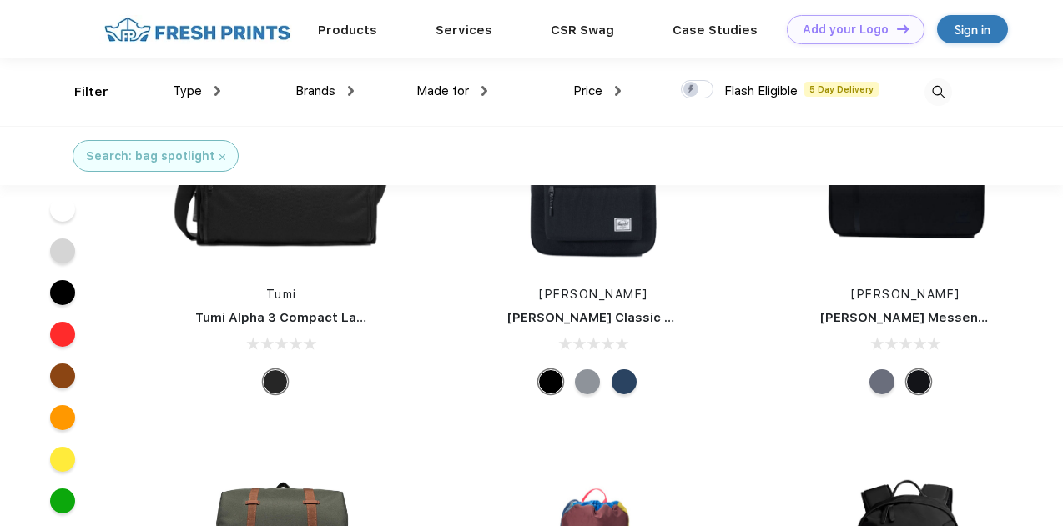  What do you see at coordinates (845, 29) in the screenshot?
I see `div: Add your Logo` at bounding box center [845, 29].